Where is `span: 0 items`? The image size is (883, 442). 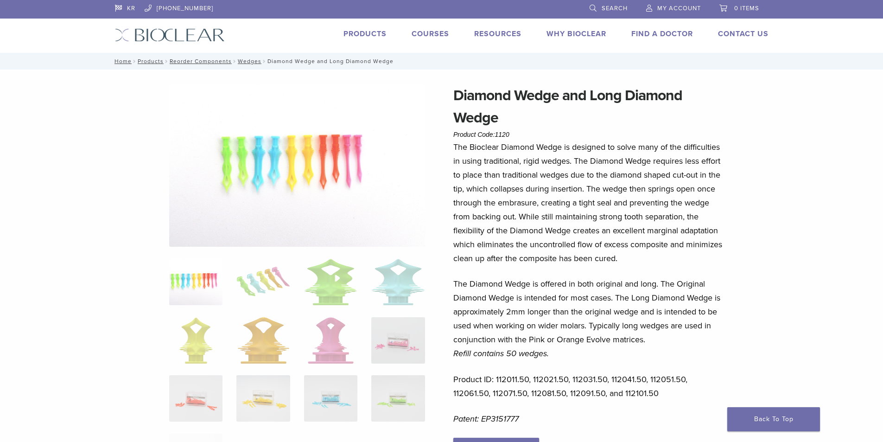 span: 0 items is located at coordinates (747, 8).